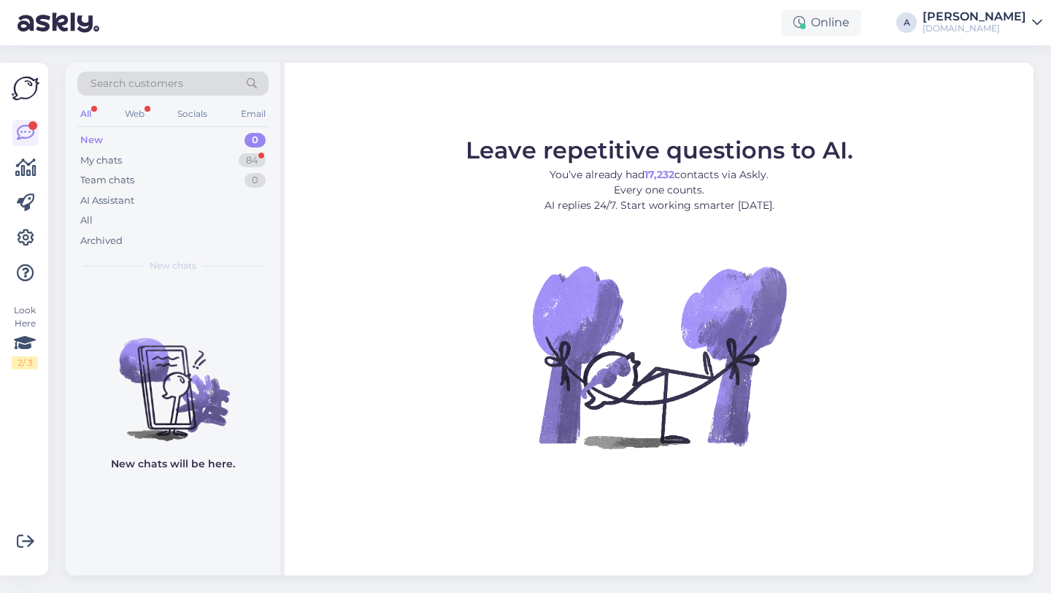  I want to click on div: 84, so click(252, 161).